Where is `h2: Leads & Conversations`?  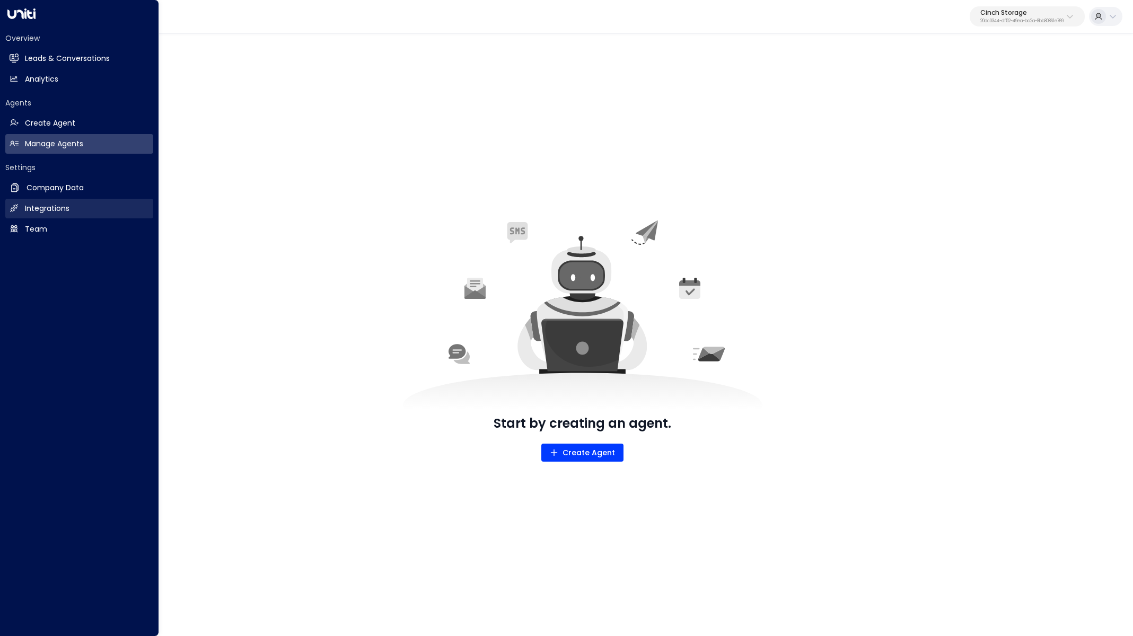
h2: Leads & Conversations is located at coordinates (67, 58).